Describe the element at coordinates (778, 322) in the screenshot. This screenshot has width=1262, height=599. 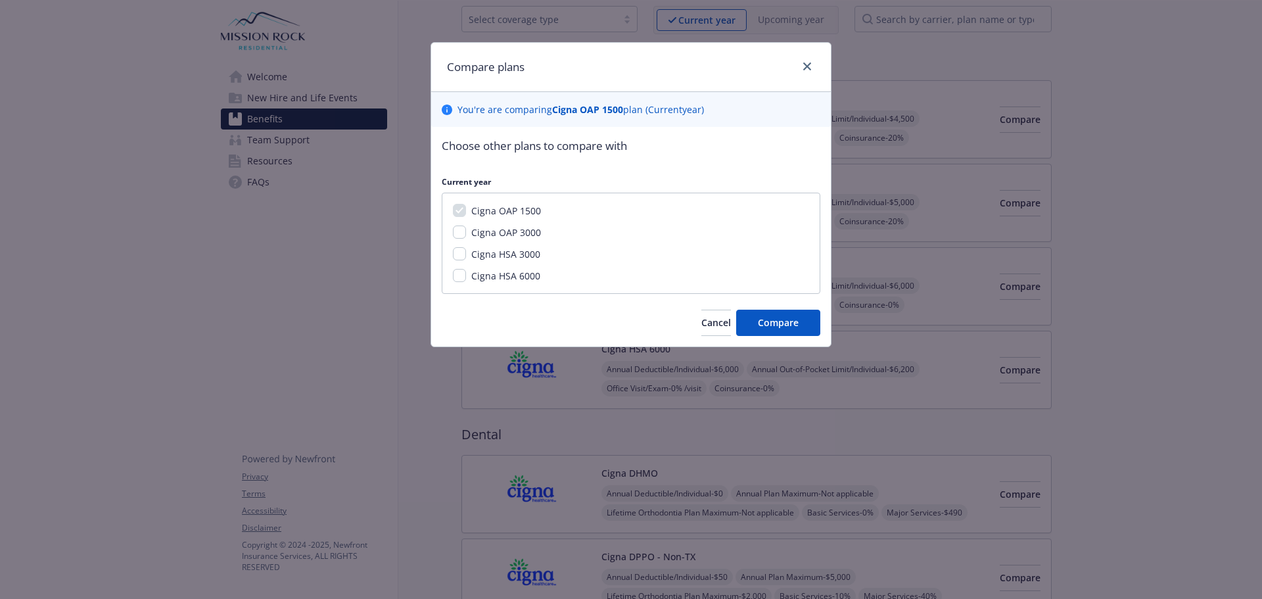
I see `span: Compare` at that location.